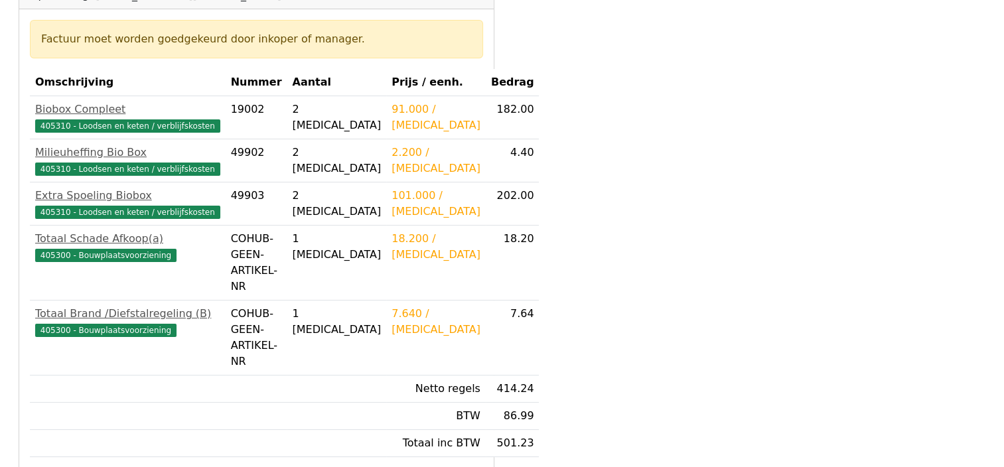 The width and height of the screenshot is (1004, 467). I want to click on td: 19002, so click(256, 117).